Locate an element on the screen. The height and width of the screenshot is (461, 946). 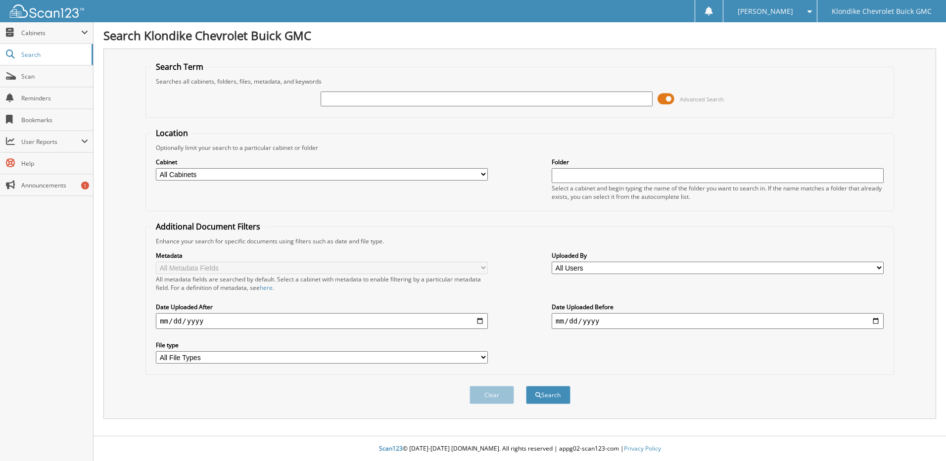
label: Uploaded By is located at coordinates (717, 255).